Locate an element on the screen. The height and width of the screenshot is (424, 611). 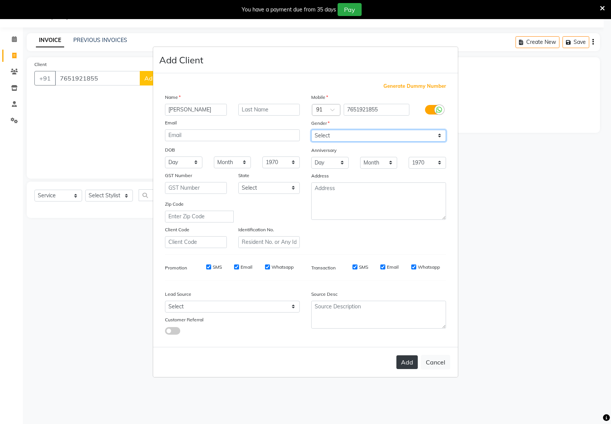
input: Enter Zip Code is located at coordinates (199, 217).